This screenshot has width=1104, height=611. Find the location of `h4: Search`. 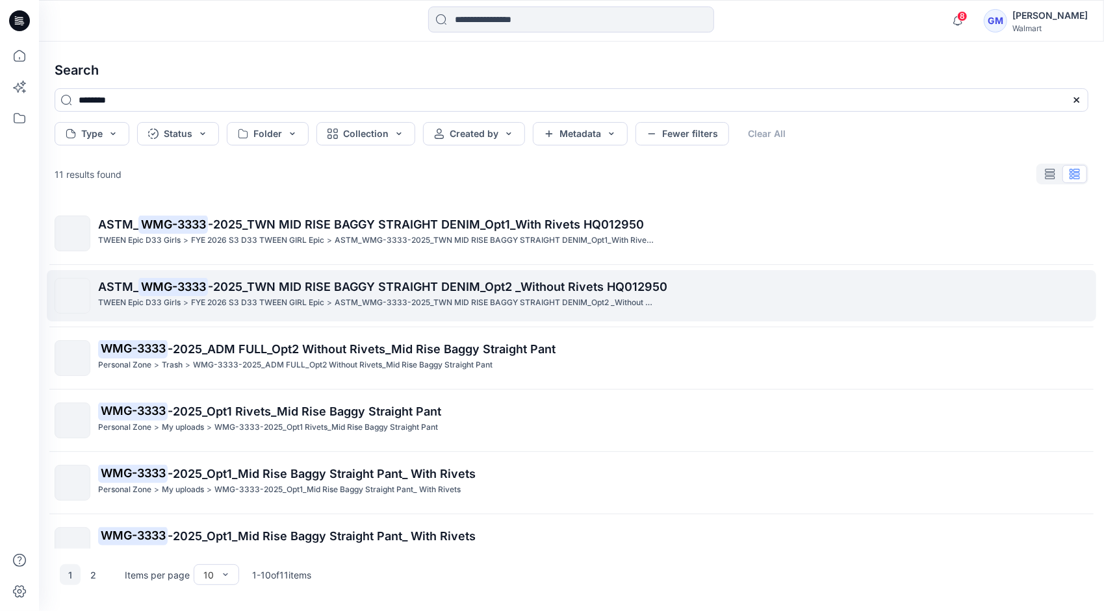

h4: Search is located at coordinates (571, 70).